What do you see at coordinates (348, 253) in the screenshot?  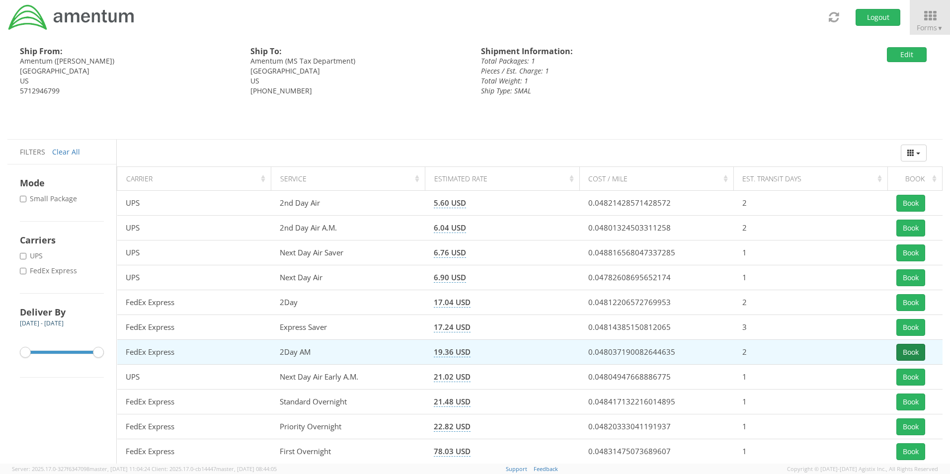 I see `td: Next Day Air Saver` at bounding box center [348, 253].